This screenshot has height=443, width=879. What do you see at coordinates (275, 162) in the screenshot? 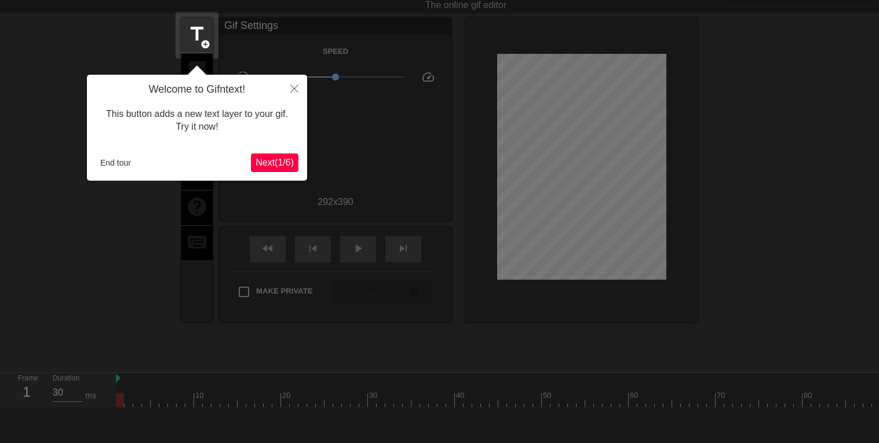
I see `span: Next ( 1 / 6 )` at bounding box center [275, 162].